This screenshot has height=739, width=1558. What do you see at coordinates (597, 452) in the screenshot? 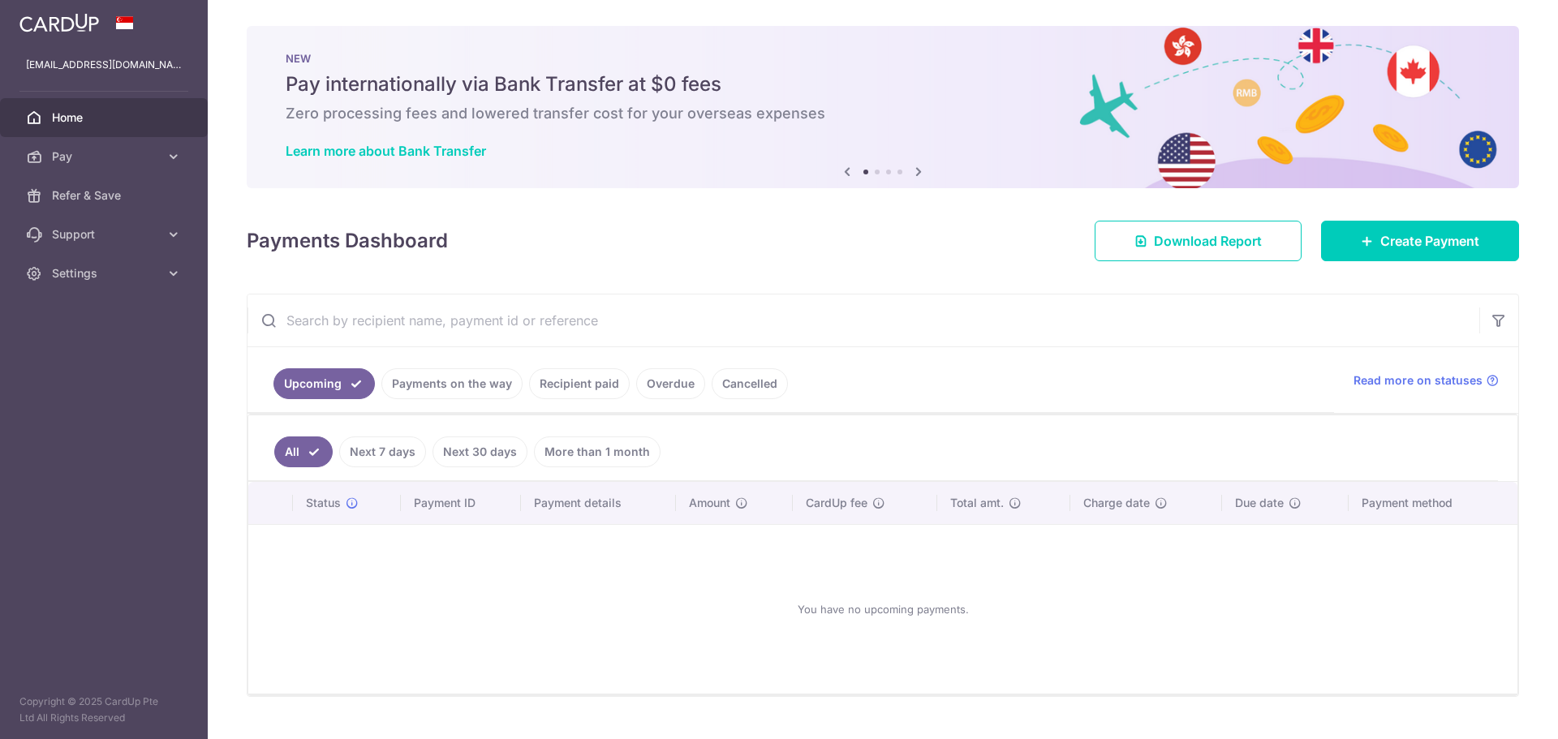
I see `a: More than 1 month` at bounding box center [597, 452].